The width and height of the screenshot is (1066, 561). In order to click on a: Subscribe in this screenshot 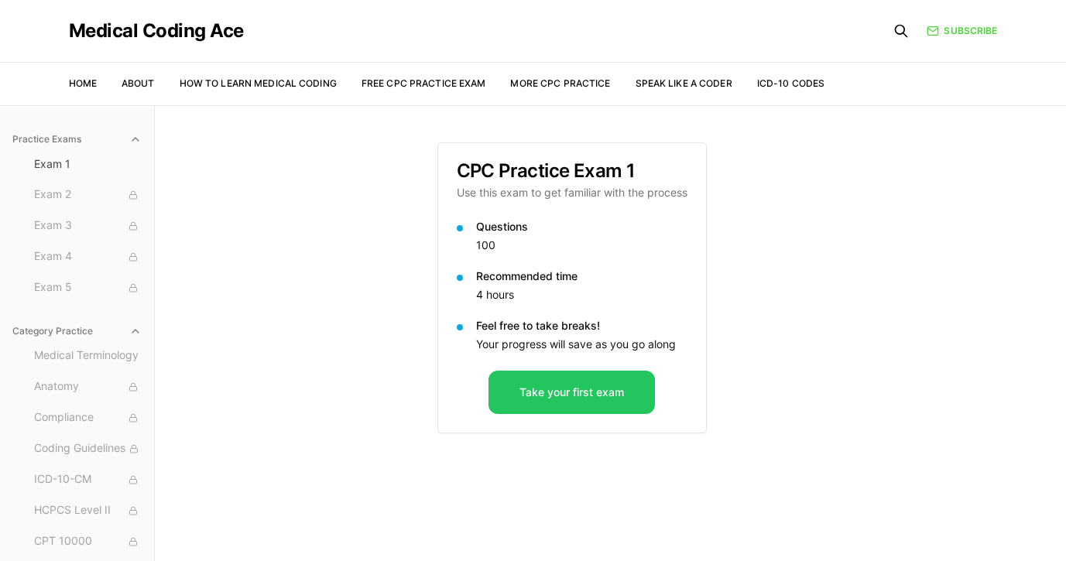, I will do `click(962, 31)`.